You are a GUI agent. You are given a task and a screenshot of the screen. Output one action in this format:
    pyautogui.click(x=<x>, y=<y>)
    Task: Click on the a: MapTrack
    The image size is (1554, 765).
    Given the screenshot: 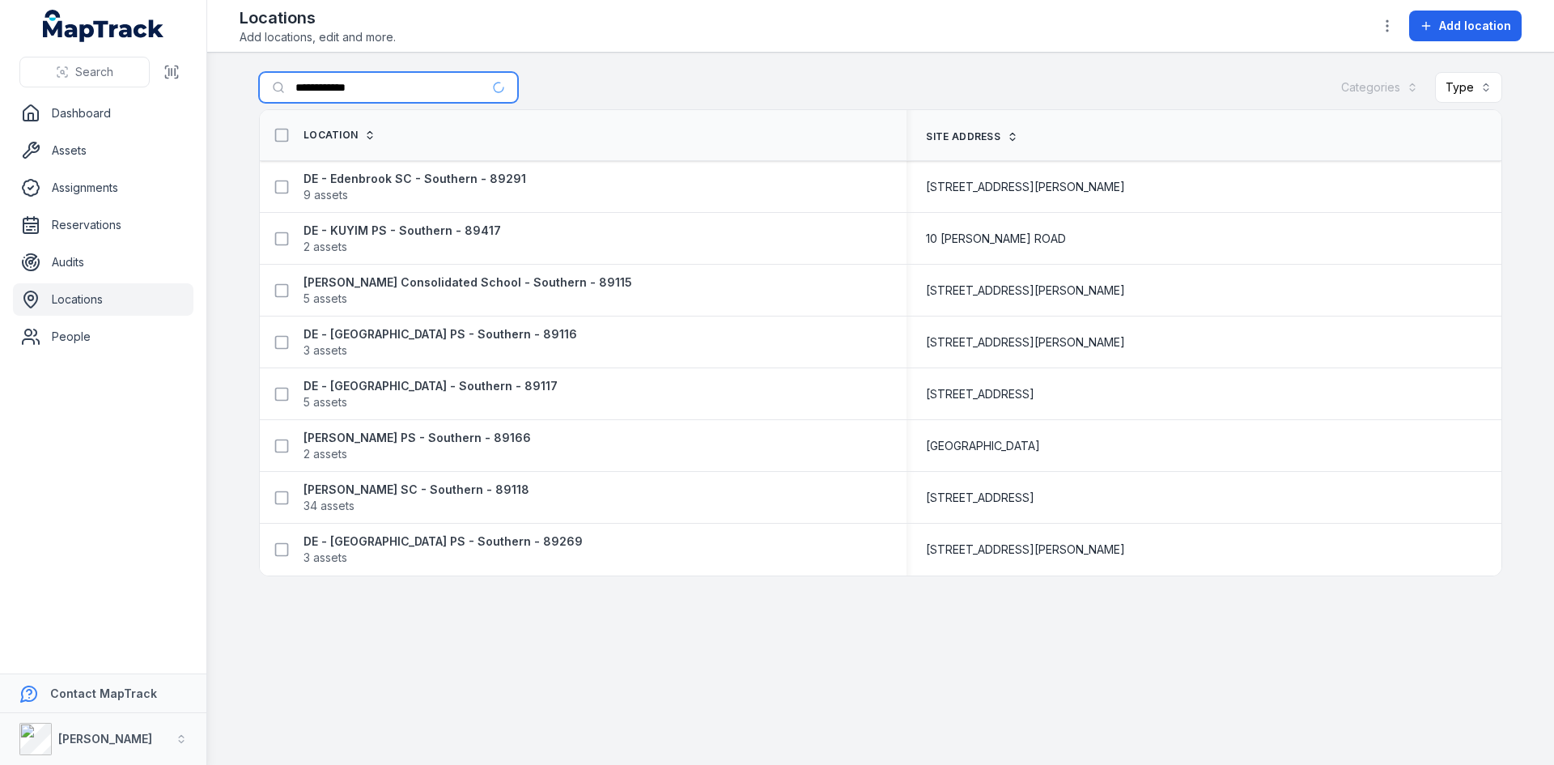 What is the action you would take?
    pyautogui.click(x=104, y=26)
    